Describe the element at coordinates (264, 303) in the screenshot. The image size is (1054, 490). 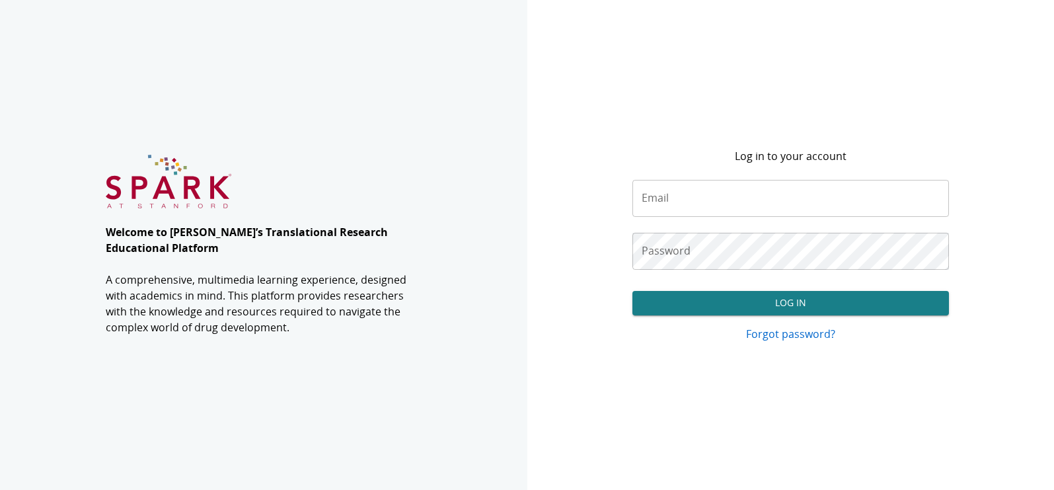
I see `p: A comprehensive, multimedia learning experience, designed with academics in mind. This platform p...` at that location.